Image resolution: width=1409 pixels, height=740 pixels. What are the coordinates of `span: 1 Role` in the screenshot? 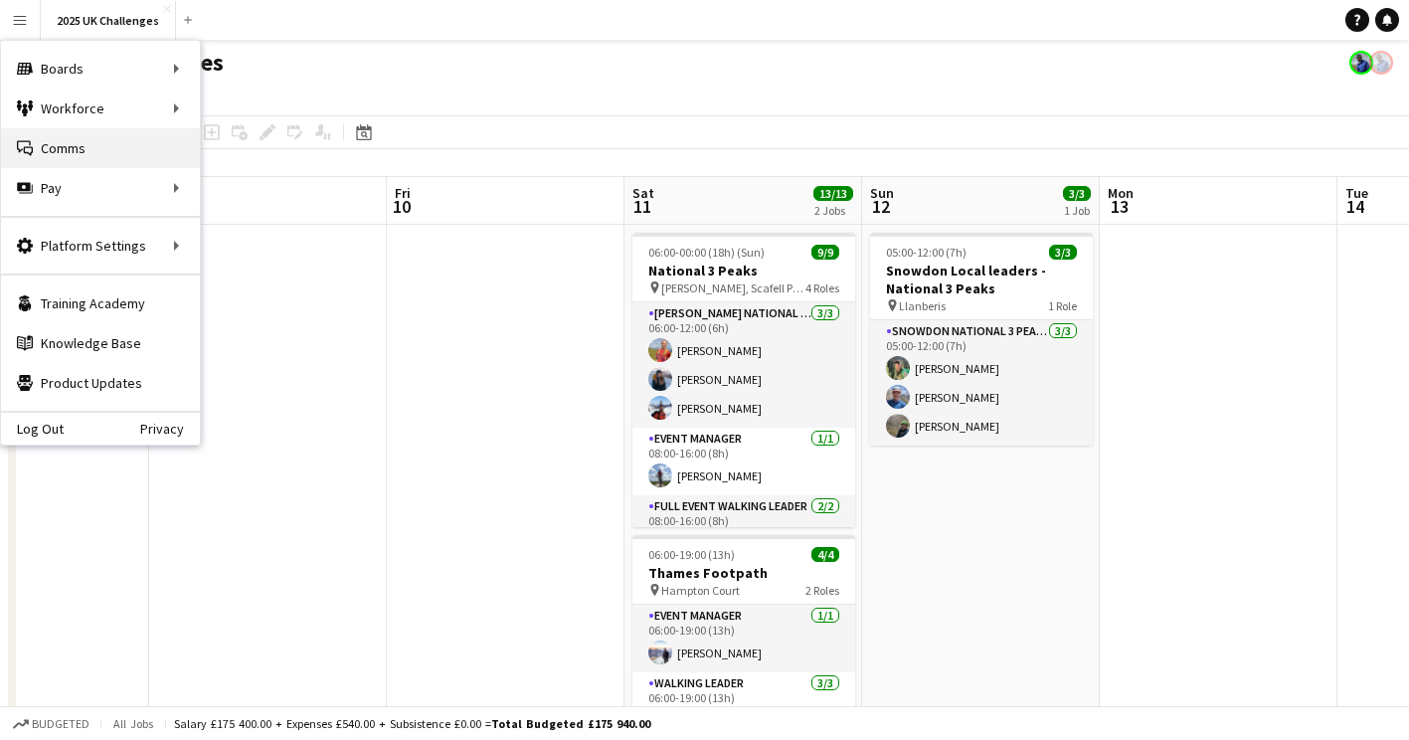 It's located at (1062, 305).